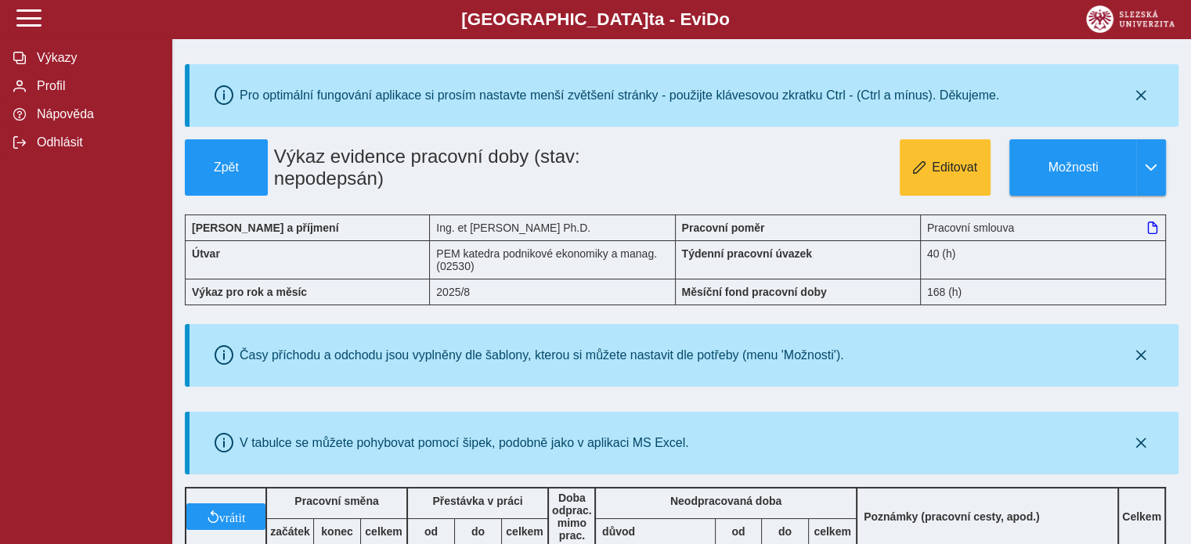 The height and width of the screenshot is (544, 1191). I want to click on span: t, so click(650, 19).